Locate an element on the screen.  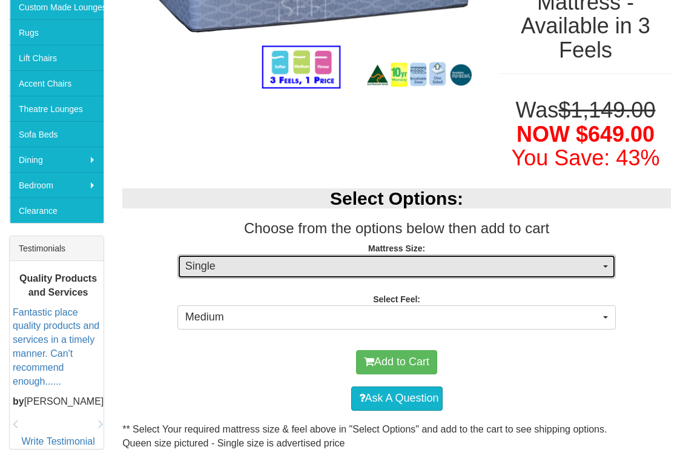
b: Quality Products and Services is located at coordinates (58, 285).